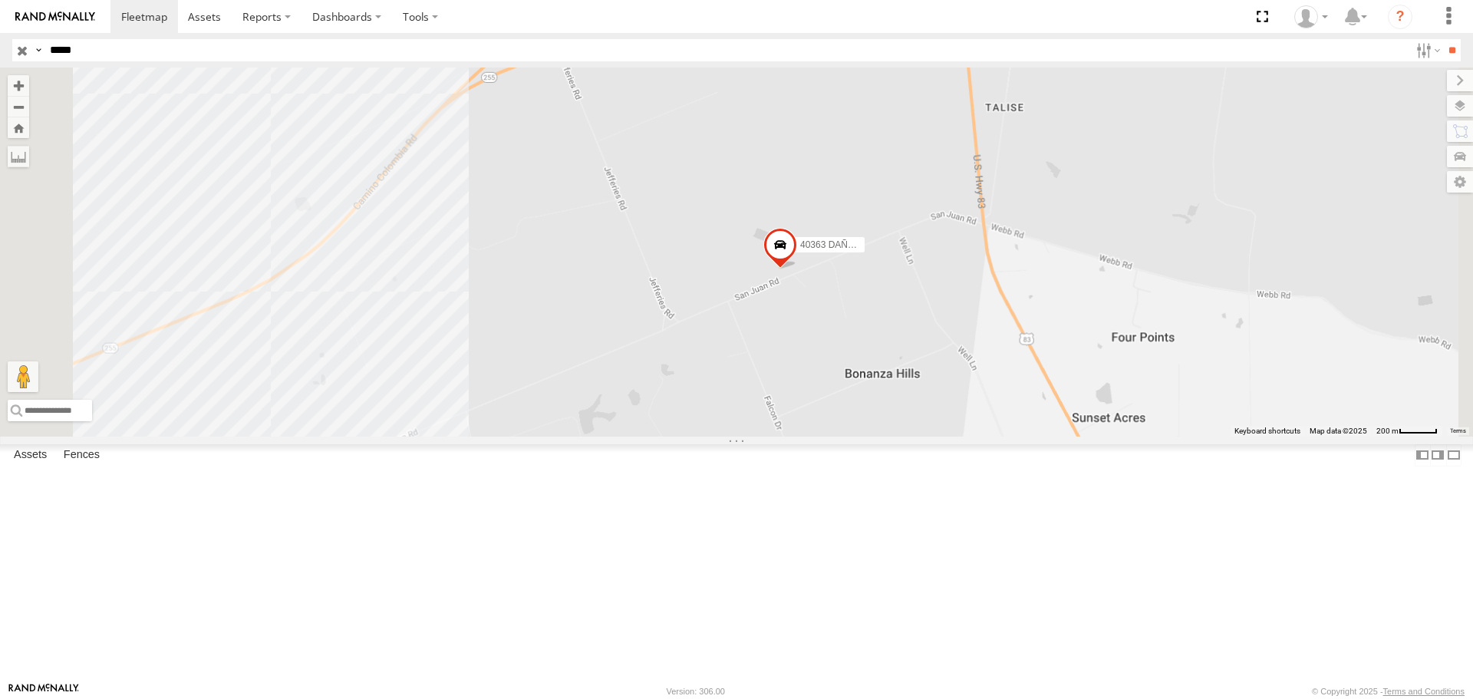 The height and width of the screenshot is (699, 1473). I want to click on button: Zoom Home, so click(18, 127).